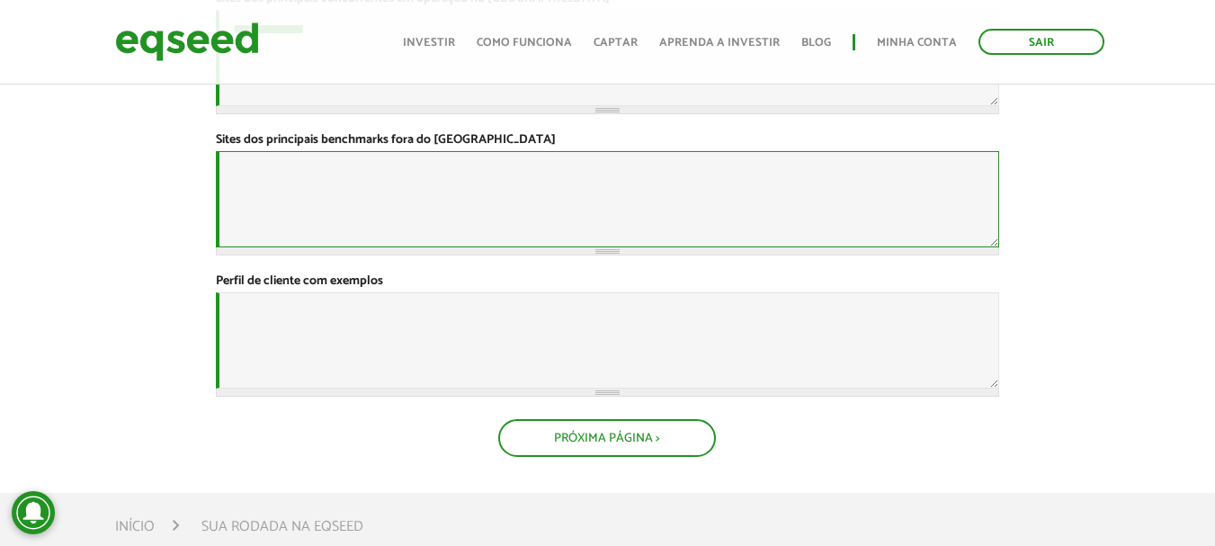 Image resolution: width=1215 pixels, height=546 pixels. Describe the element at coordinates (1042, 41) in the screenshot. I see `a: Sair` at that location.